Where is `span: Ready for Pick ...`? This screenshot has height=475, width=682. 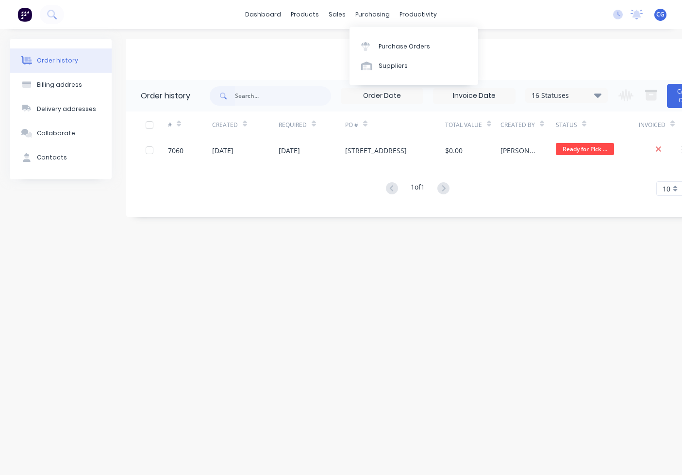
span: Ready for Pick ... is located at coordinates (585, 149).